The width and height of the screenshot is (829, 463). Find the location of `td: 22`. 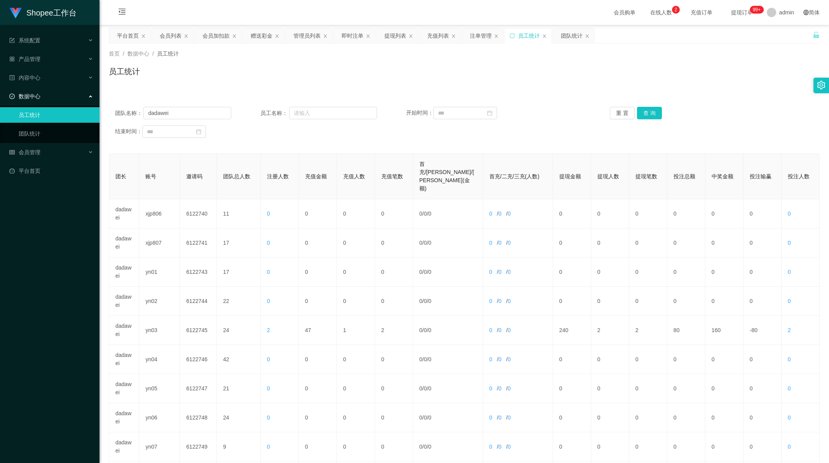

td: 22 is located at coordinates (239, 301).